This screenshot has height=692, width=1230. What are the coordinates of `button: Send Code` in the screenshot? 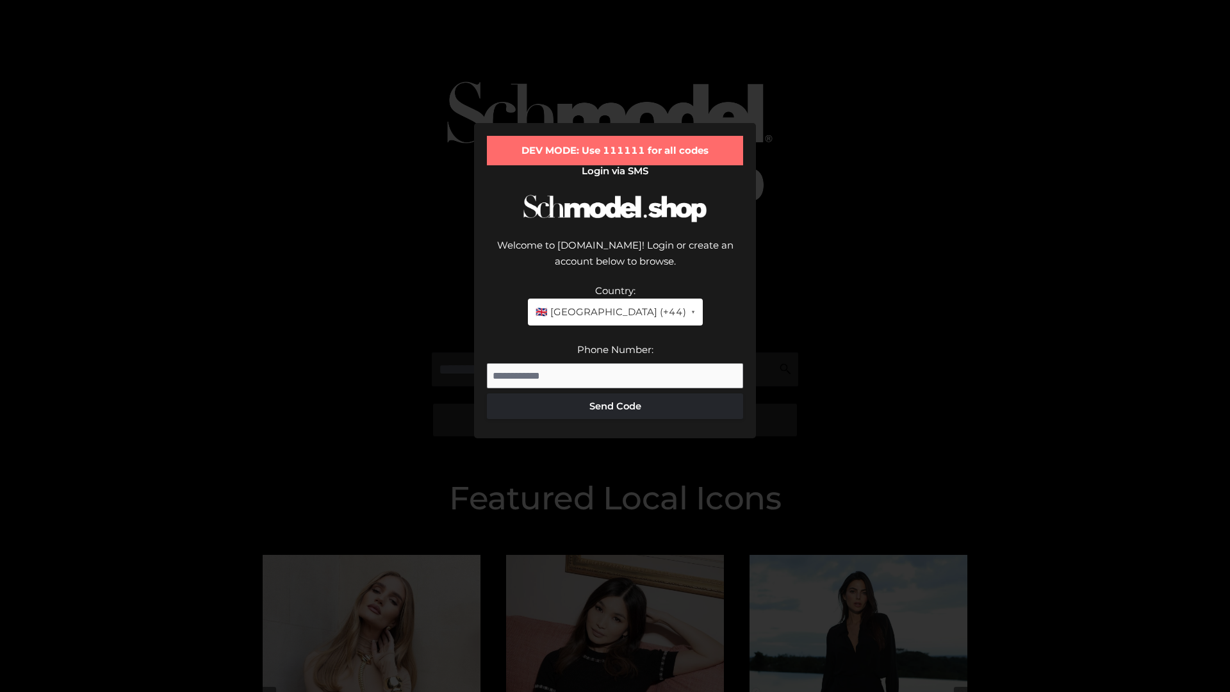 It's located at (615, 406).